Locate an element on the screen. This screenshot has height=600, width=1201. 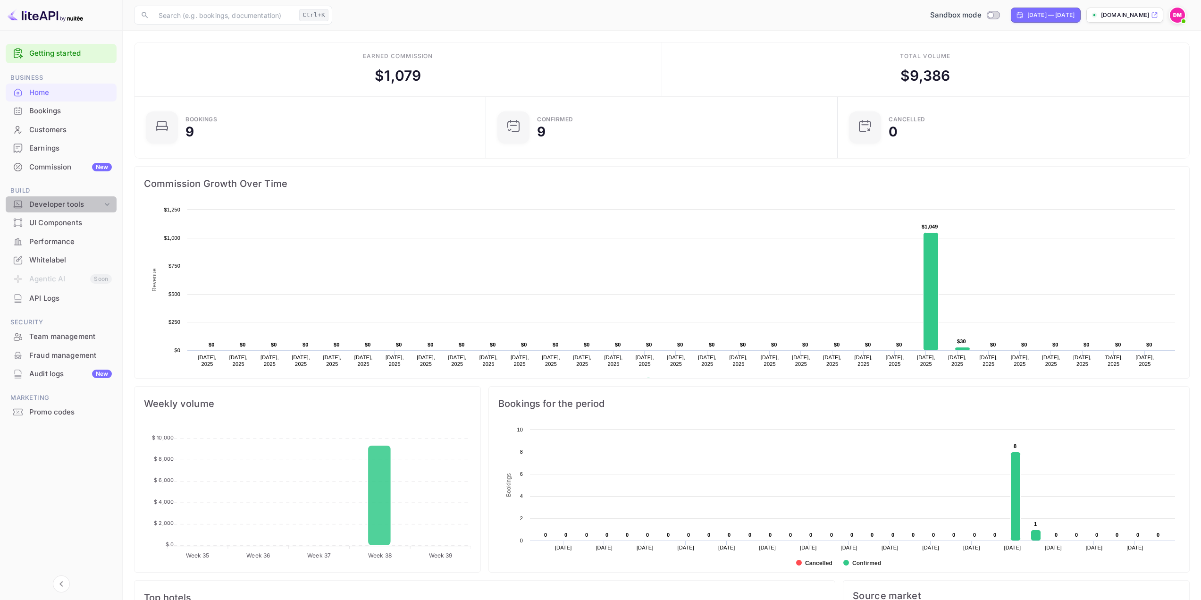
a: Performance is located at coordinates (61, 241).